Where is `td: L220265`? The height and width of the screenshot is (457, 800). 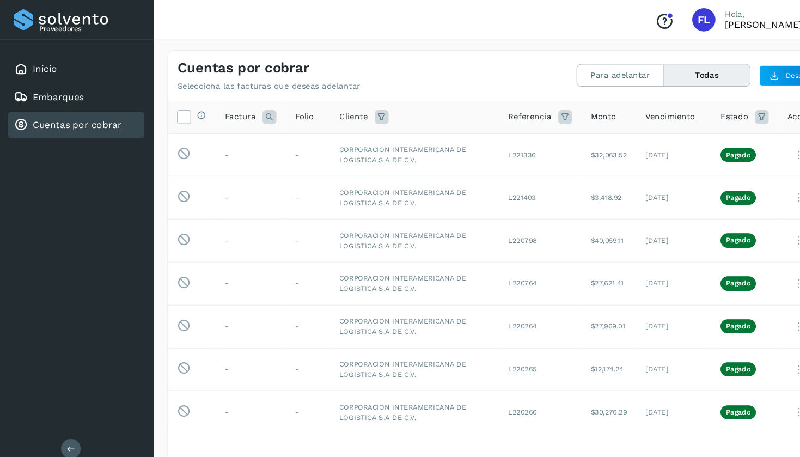
td: L220265 is located at coordinates (506, 346).